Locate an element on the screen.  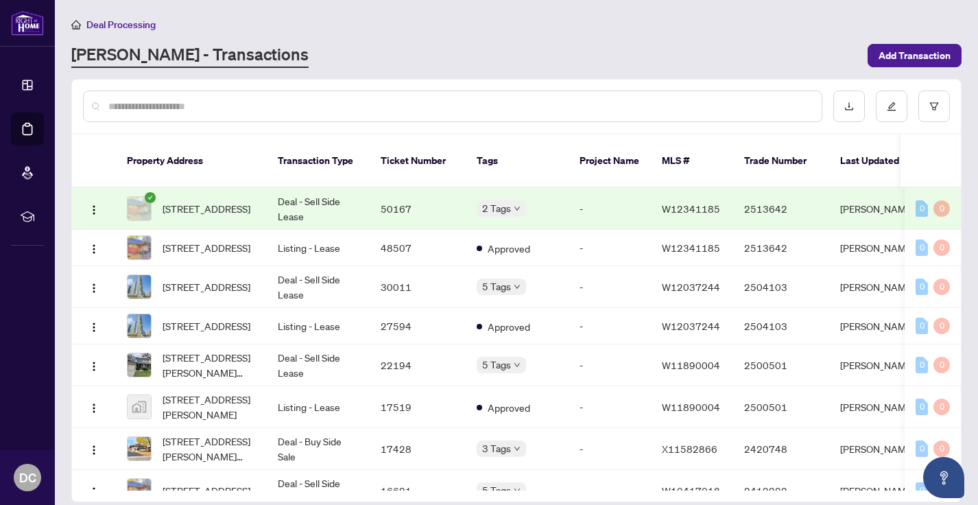
span: 3 Tags is located at coordinates (497, 448).